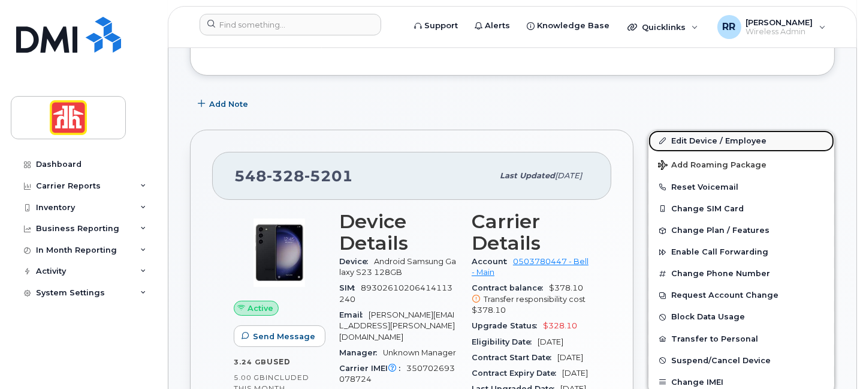  Describe the element at coordinates (498, 26) in the screenshot. I see `span: Alerts` at that location.